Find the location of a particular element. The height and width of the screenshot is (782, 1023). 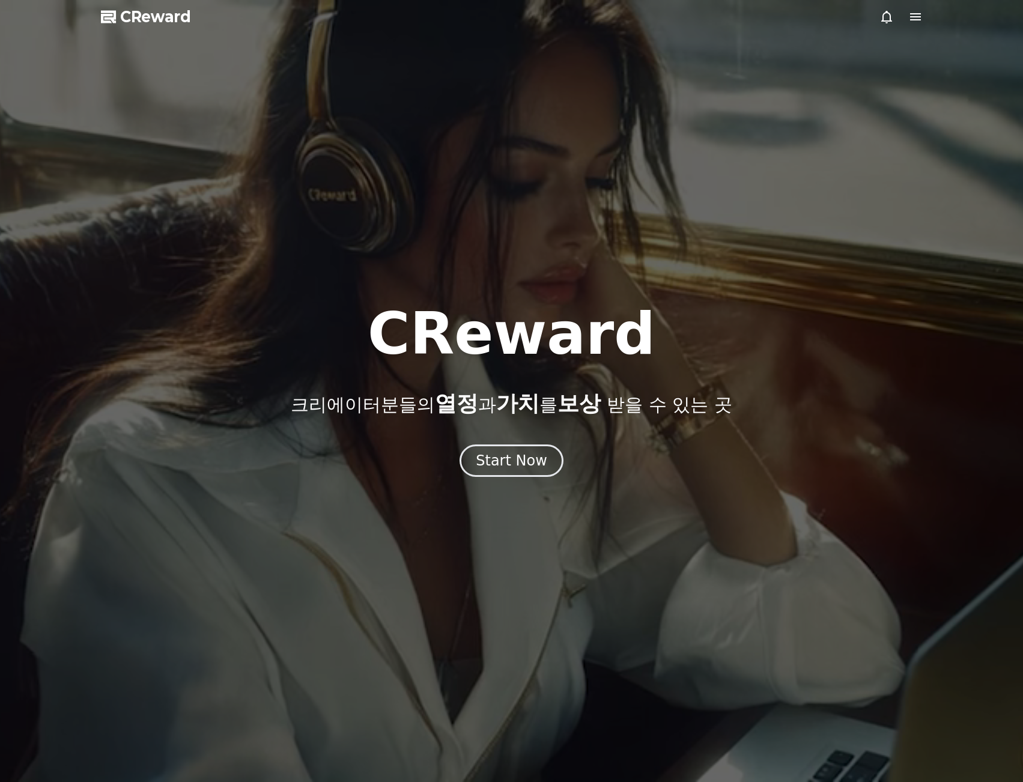

span: 가치 is located at coordinates (518, 403).